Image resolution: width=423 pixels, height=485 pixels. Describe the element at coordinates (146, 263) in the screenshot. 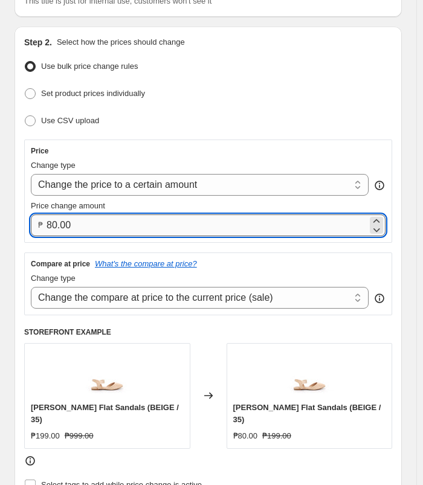

I see `i: What's the compare at price?` at that location.